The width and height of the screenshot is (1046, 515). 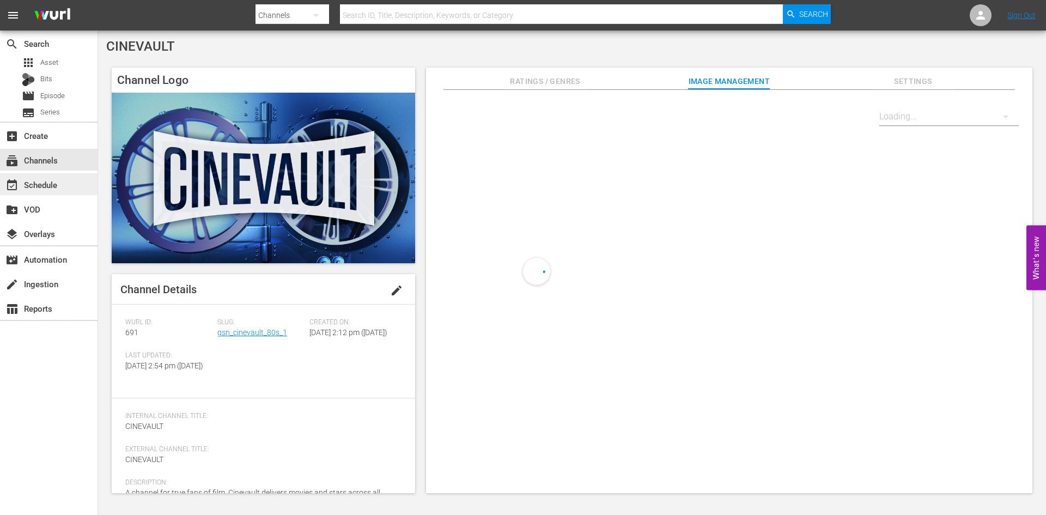 What do you see at coordinates (12, 309) in the screenshot?
I see `span: Reports` at bounding box center [12, 309].